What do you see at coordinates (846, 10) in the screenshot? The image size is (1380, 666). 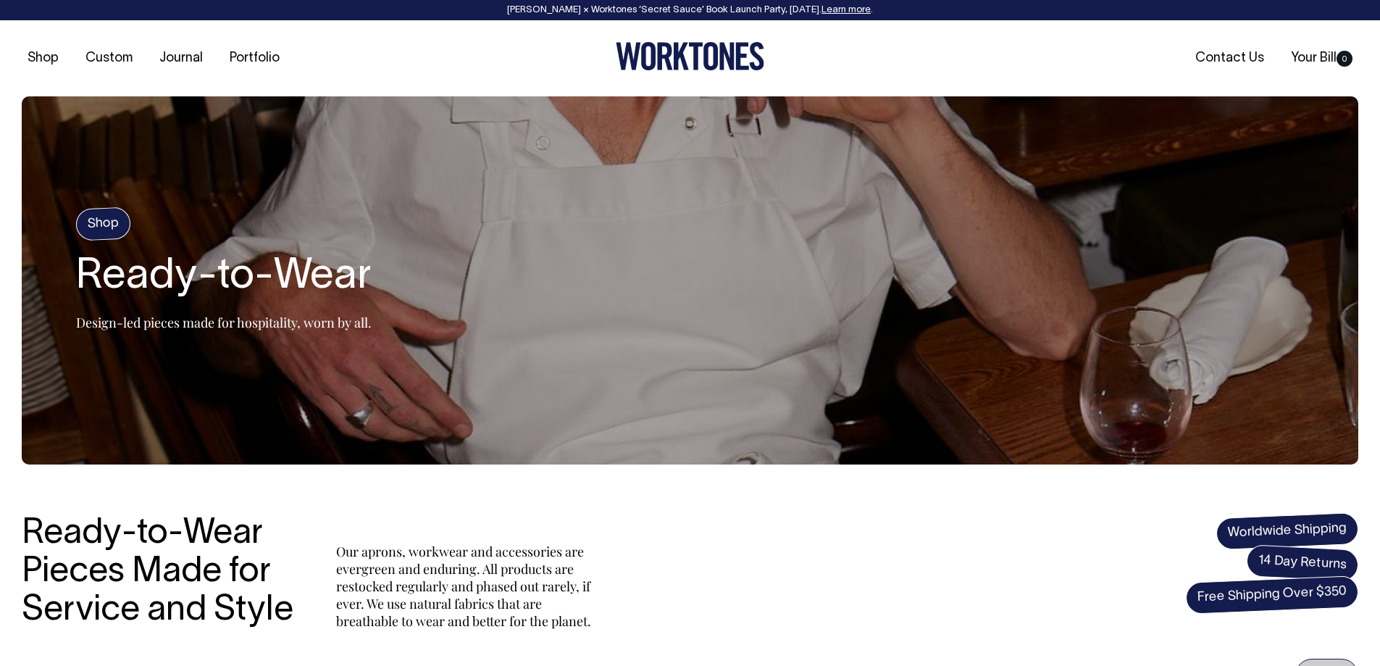 I see `a: Learn more` at bounding box center [846, 10].